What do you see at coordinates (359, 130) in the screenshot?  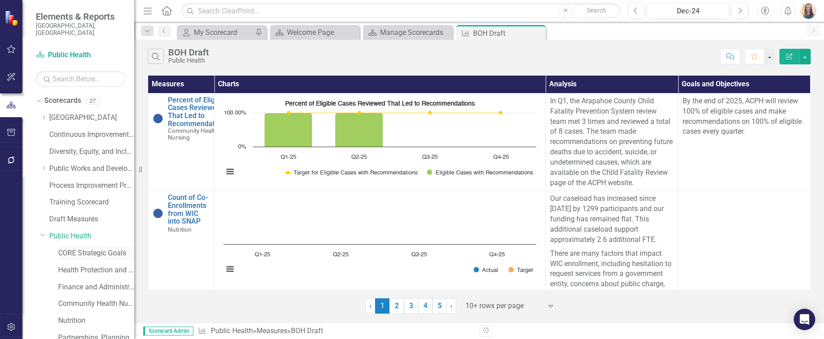 I see `path: Q2-25, 100. Eligible Cases with Recommendations.` at bounding box center [359, 130].